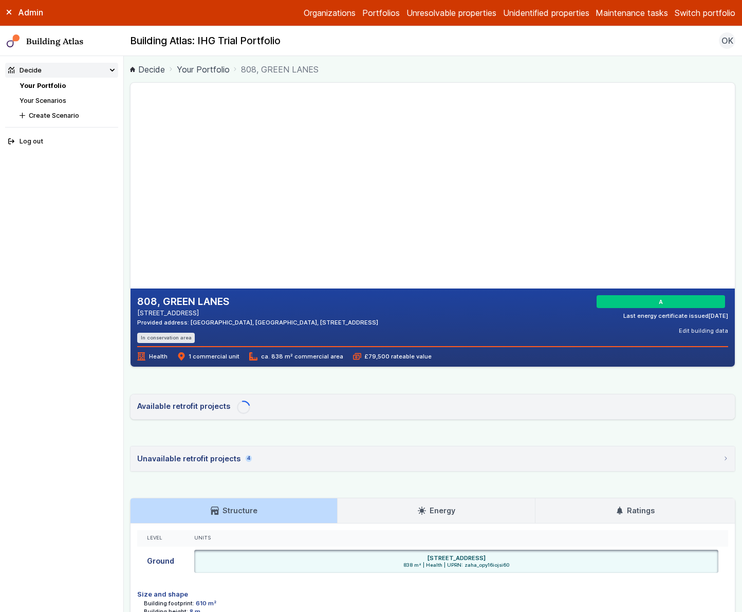  What do you see at coordinates (160, 538) in the screenshot?
I see `div: Level` at bounding box center [160, 538].